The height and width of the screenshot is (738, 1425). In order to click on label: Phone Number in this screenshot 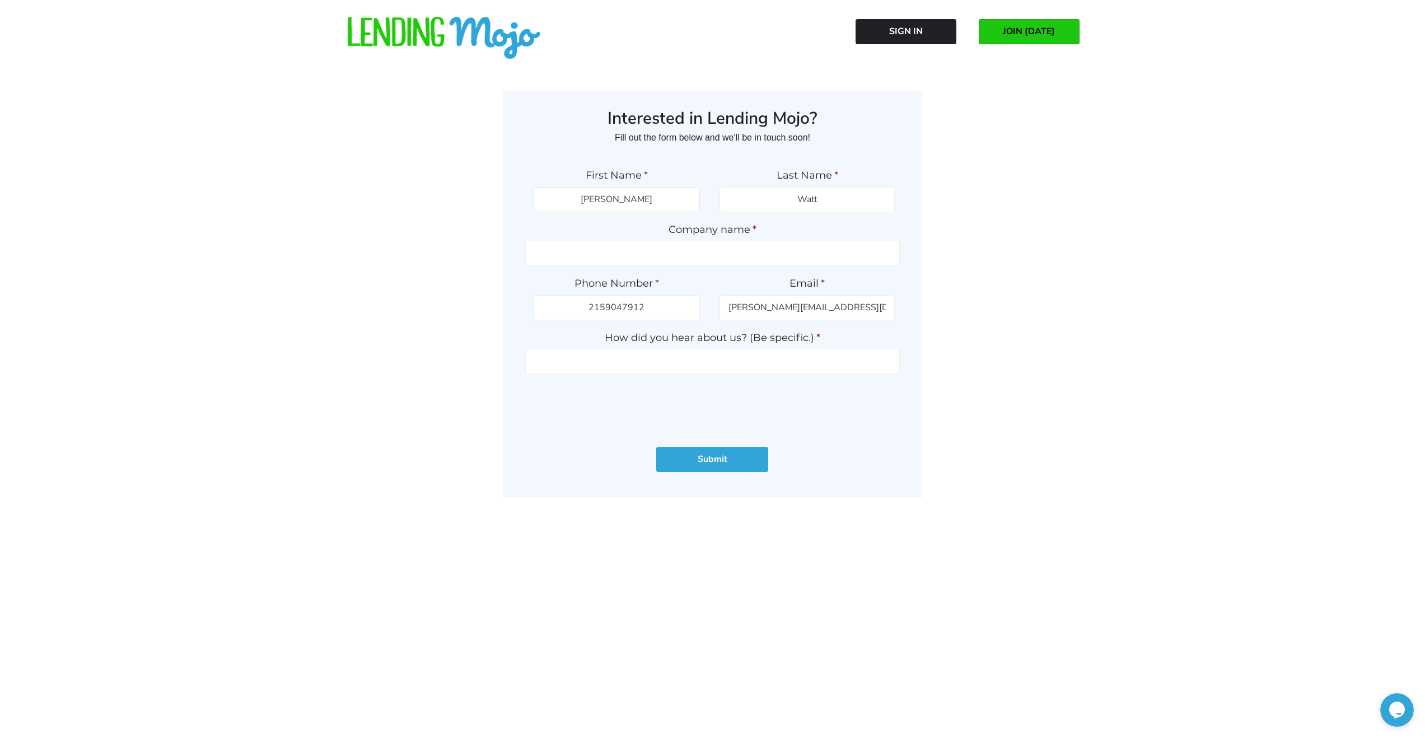, I will do `click(616, 283)`.